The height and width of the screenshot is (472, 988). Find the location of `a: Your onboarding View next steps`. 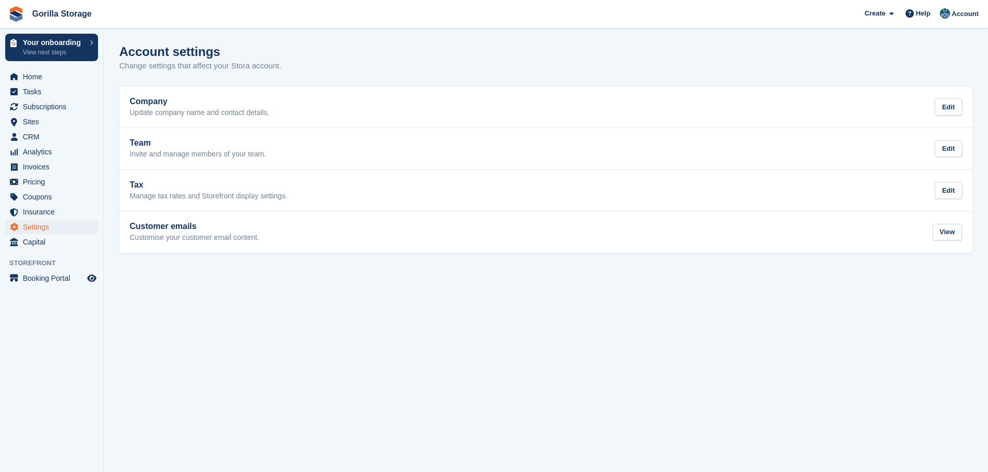

a: Your onboarding View next steps is located at coordinates (51, 47).